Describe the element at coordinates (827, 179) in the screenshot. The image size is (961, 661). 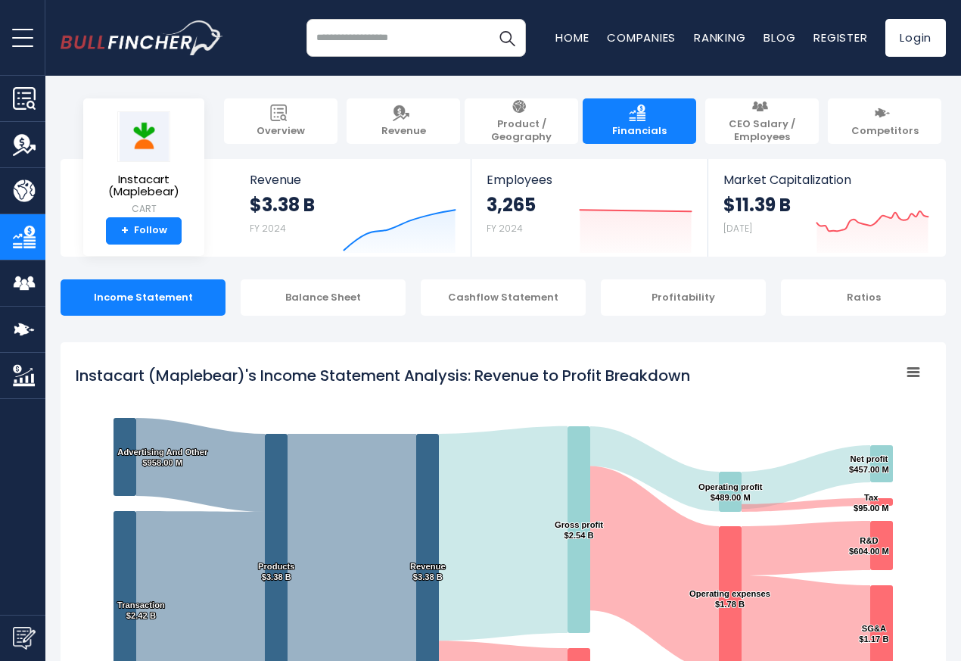
I see `span: Market Capitalization` at that location.